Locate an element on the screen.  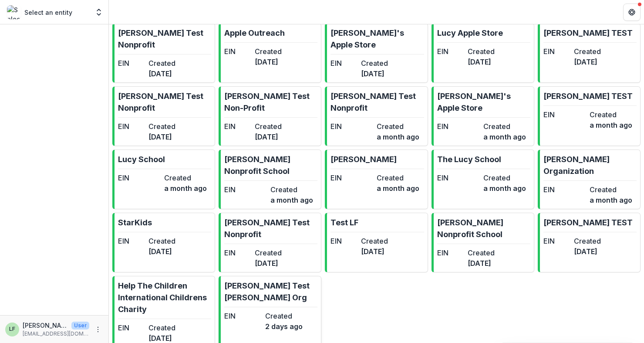
div: Lucy Fey is located at coordinates (12, 329).